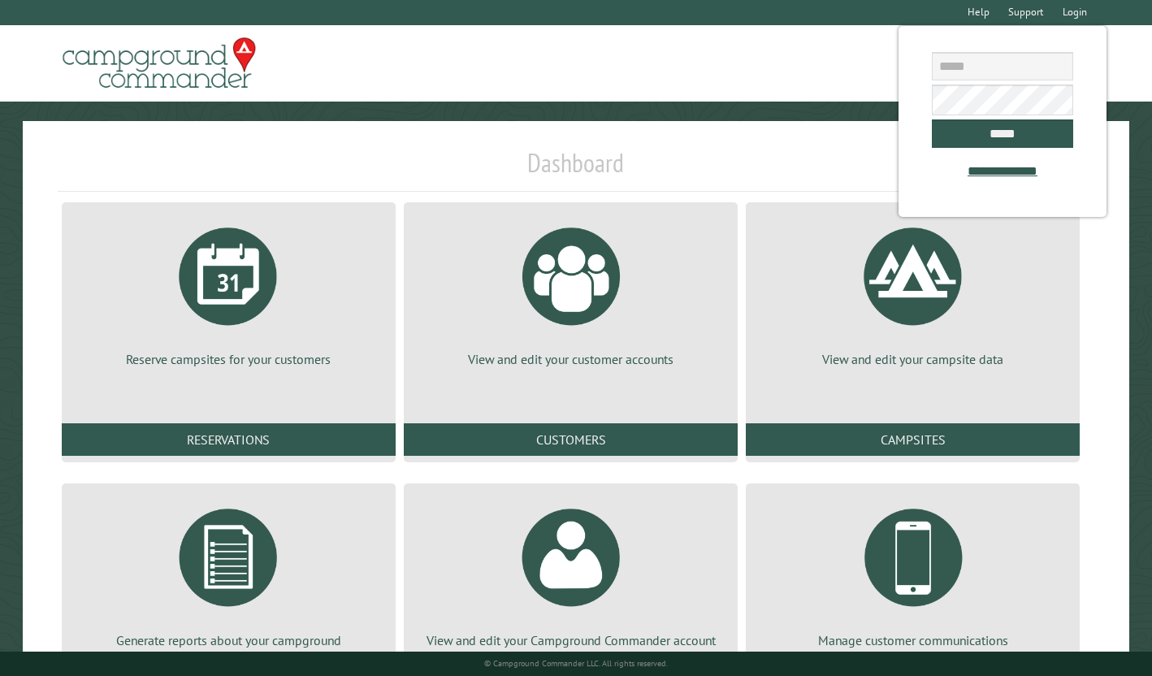 The width and height of the screenshot is (1152, 676). I want to click on img: Campground Commander, so click(159, 63).